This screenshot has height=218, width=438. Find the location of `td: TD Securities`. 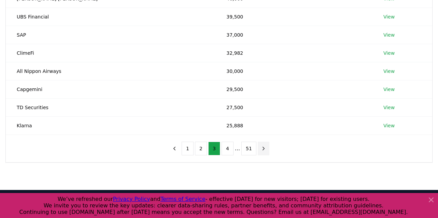

td: TD Securities is located at coordinates (111, 107).